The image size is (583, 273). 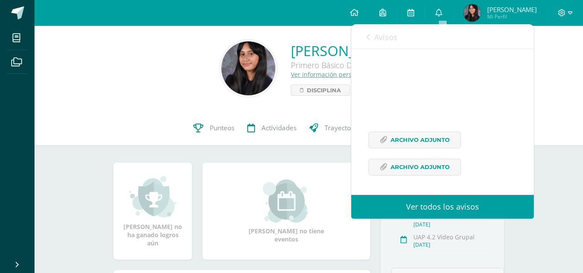 What do you see at coordinates (344, 65) in the screenshot?
I see `div: Primero Básico D` at bounding box center [344, 65].